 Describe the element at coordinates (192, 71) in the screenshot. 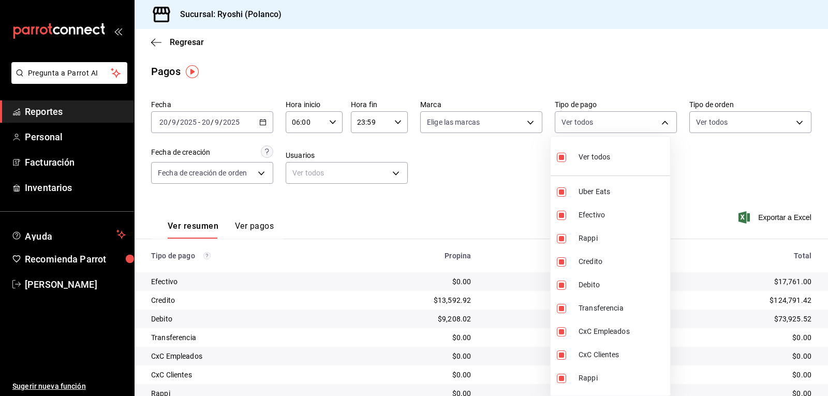

I see `img: Tooltip marker` at that location.